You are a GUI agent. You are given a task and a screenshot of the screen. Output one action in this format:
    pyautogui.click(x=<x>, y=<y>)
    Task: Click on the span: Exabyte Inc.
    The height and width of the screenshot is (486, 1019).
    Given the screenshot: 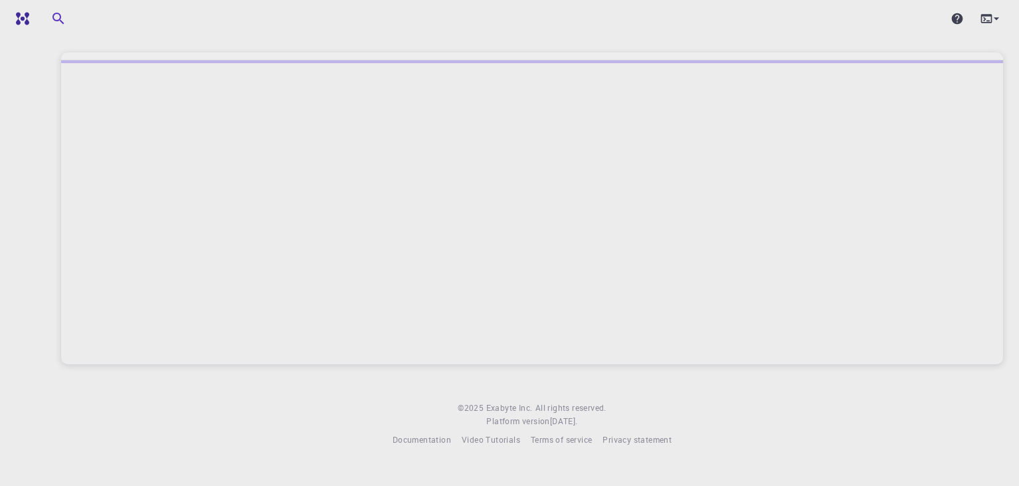 What is the action you would take?
    pyautogui.click(x=510, y=407)
    